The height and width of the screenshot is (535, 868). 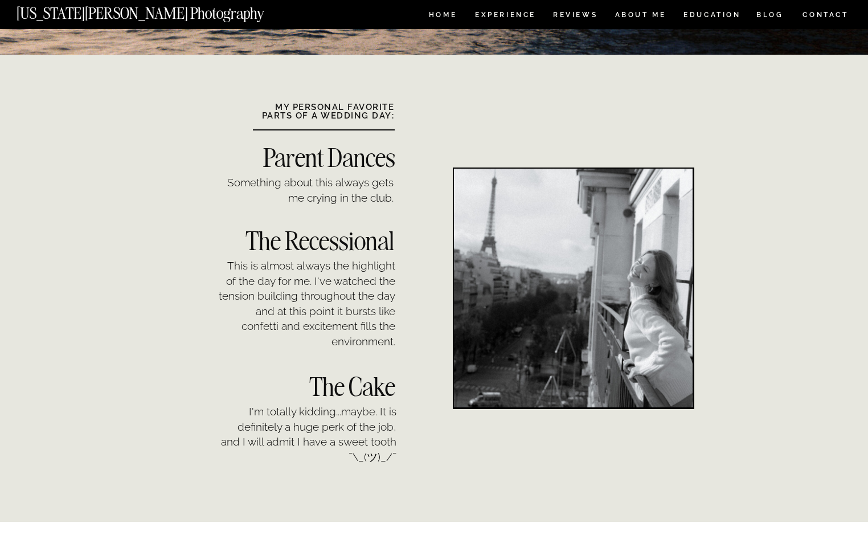 I want to click on a: EDUCATION, so click(x=712, y=16).